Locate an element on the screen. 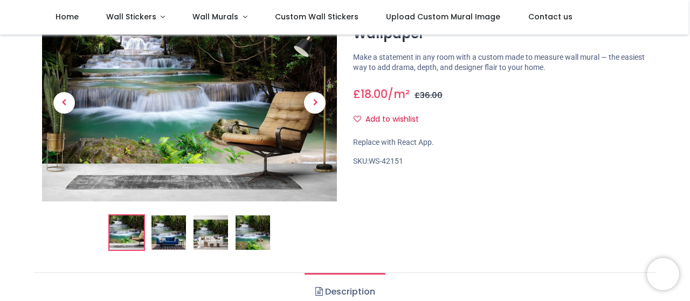 The width and height of the screenshot is (690, 301). div: SKU: is located at coordinates (500, 162).